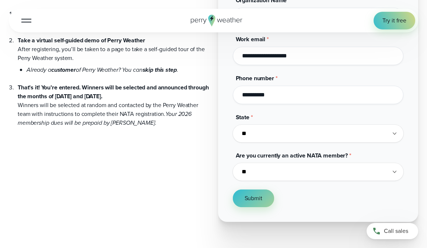 The height and width of the screenshot is (248, 427). I want to click on strong: Take a virtual self-guided demo of Perry Weather, so click(81, 40).